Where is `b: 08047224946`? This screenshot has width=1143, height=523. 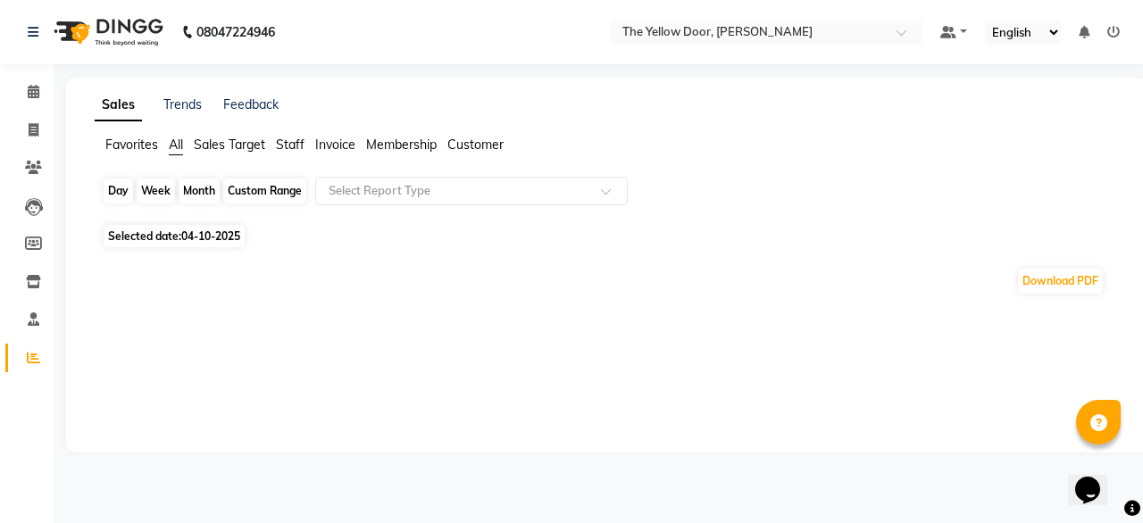 b: 08047224946 is located at coordinates (236, 32).